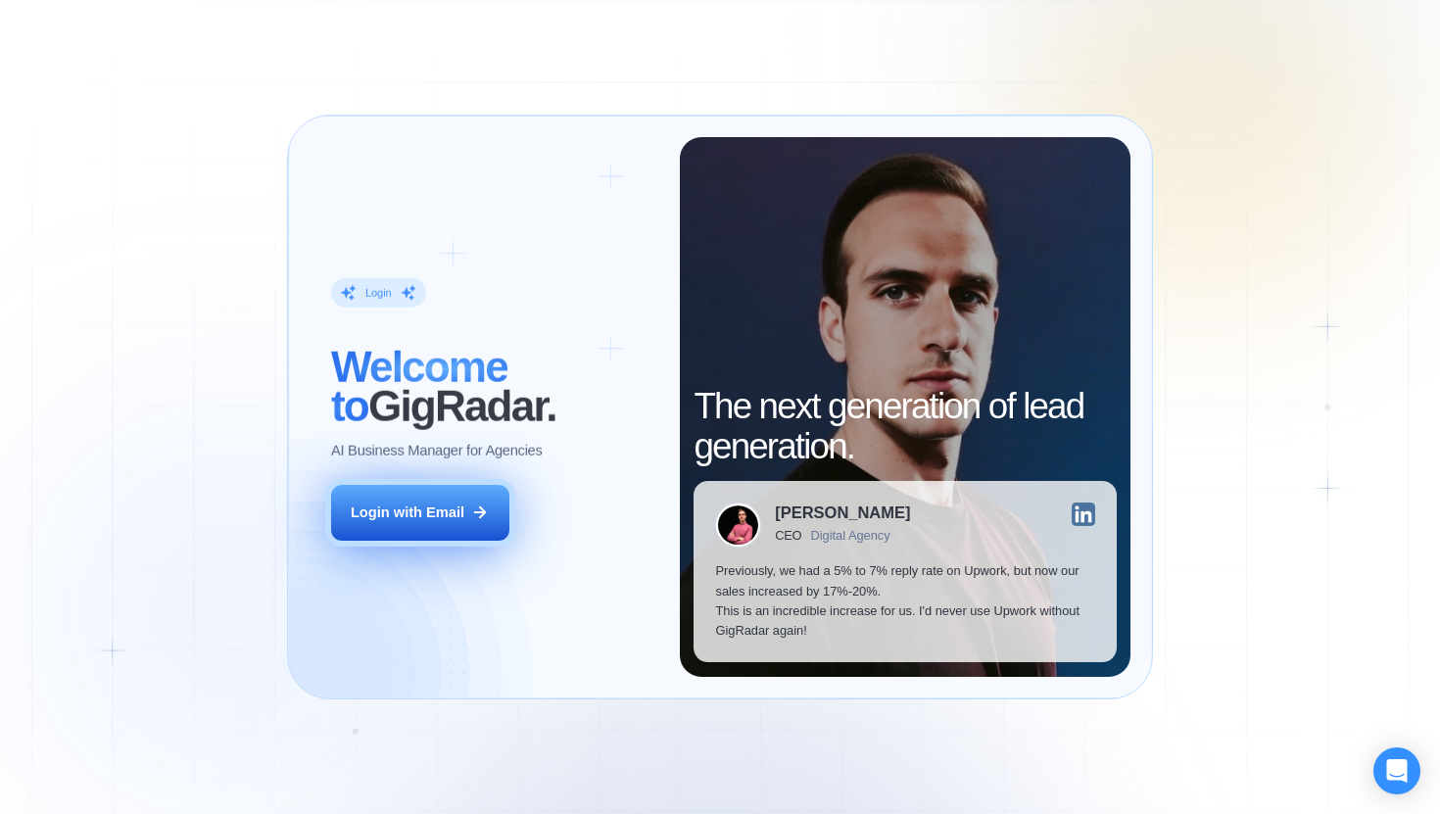 This screenshot has height=814, width=1440. I want to click on div: Open Intercom Messenger, so click(1396, 771).